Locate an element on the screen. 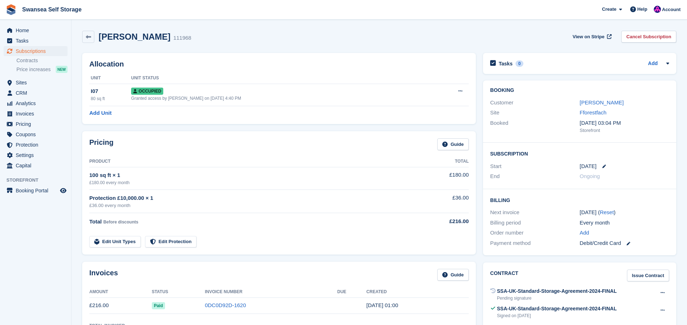 This screenshot has height=325, width=687. span: Occupied is located at coordinates (147, 91).